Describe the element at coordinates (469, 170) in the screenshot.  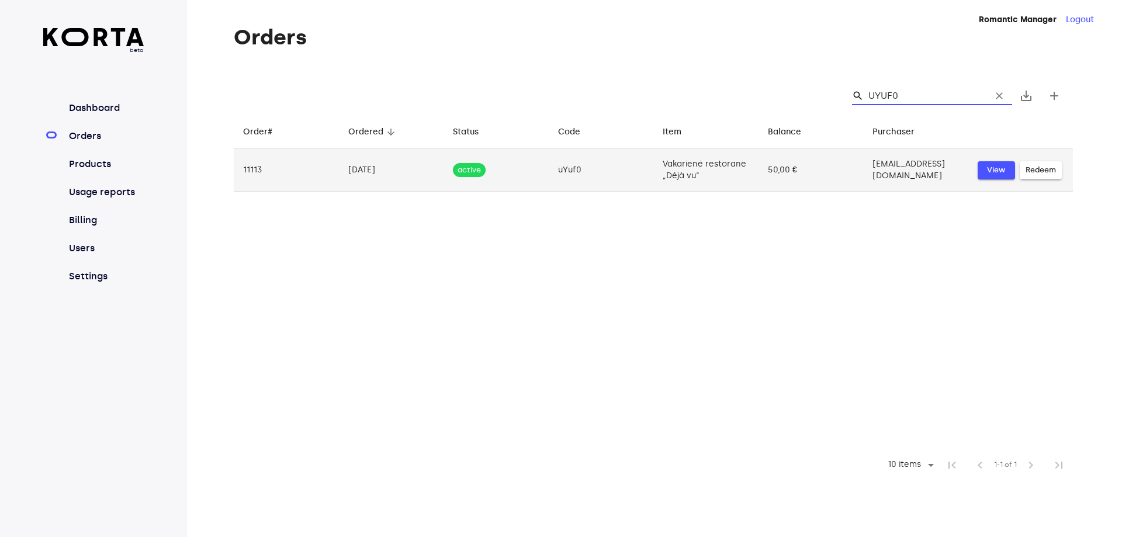
I see `span: active` at that location.